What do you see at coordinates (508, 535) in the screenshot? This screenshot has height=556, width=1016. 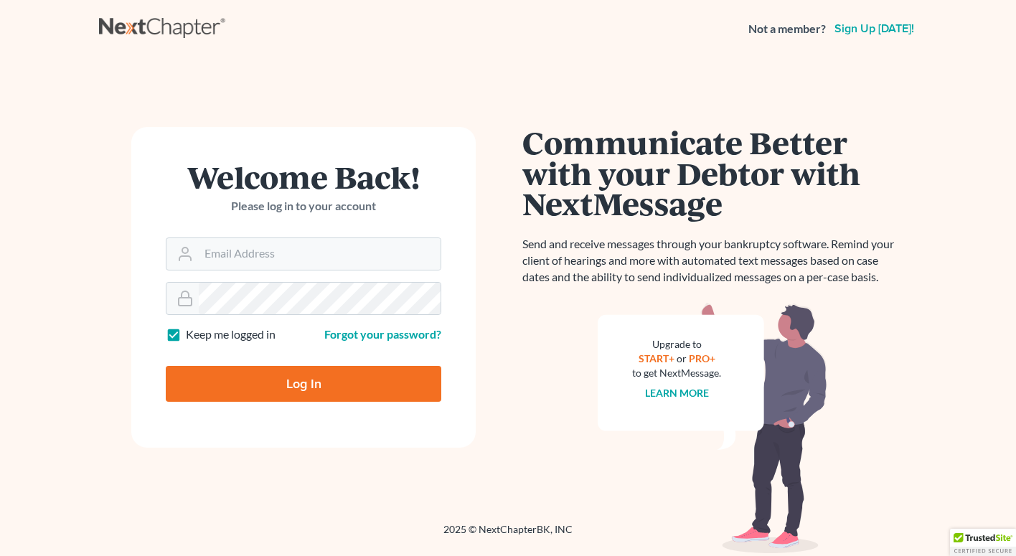 I see `div: 2025 © NextChapterBK, INC` at bounding box center [508, 535].